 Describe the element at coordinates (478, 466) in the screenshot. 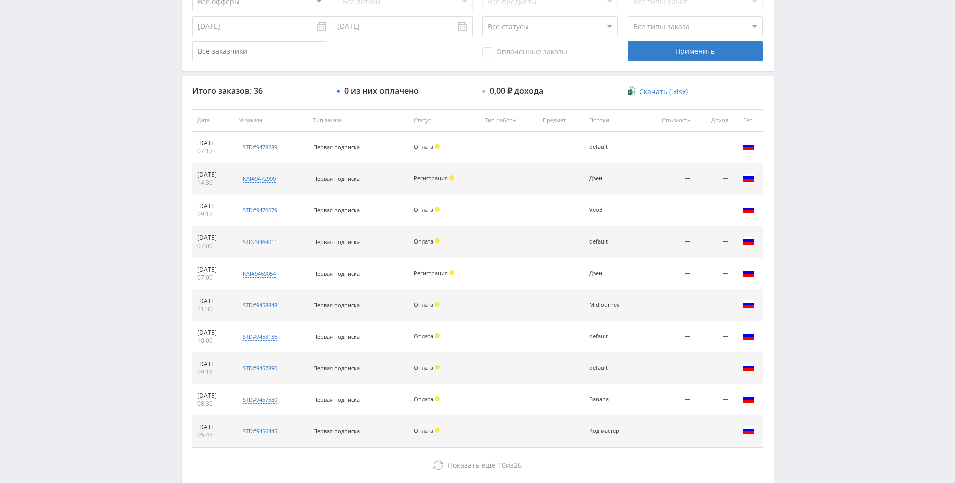

I see `button: Показать ещё 10из26` at that location.